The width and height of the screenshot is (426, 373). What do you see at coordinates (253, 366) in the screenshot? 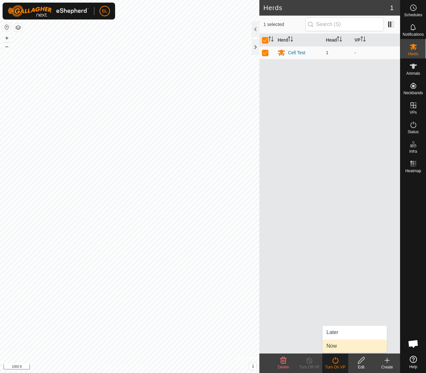
I see `span: i` at bounding box center [253, 366].